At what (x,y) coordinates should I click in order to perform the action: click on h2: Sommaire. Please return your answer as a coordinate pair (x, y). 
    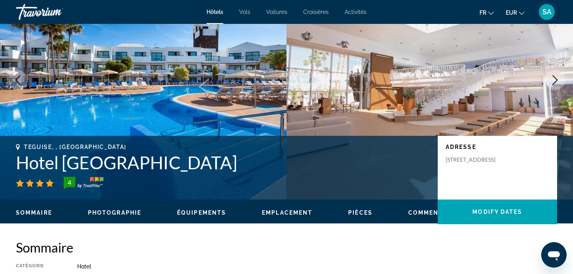
    Looking at the image, I should click on (287, 247).